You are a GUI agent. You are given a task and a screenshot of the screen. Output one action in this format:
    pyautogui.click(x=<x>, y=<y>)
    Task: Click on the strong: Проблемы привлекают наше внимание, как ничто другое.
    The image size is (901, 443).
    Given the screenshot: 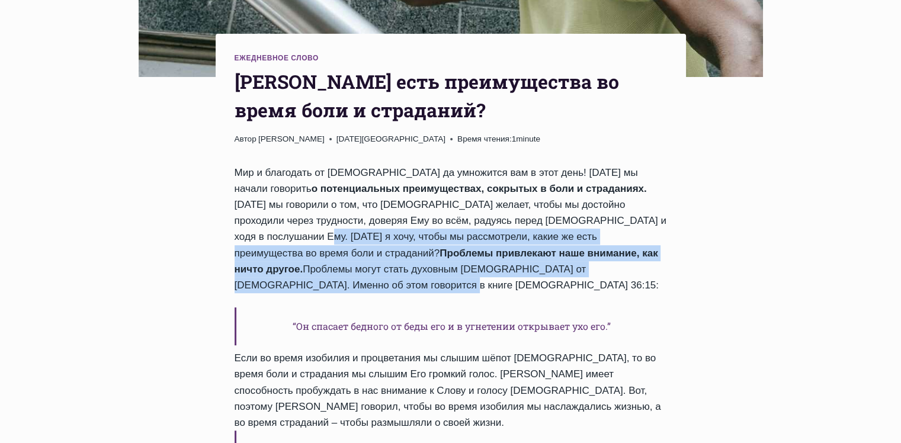 What is the action you would take?
    pyautogui.click(x=446, y=261)
    